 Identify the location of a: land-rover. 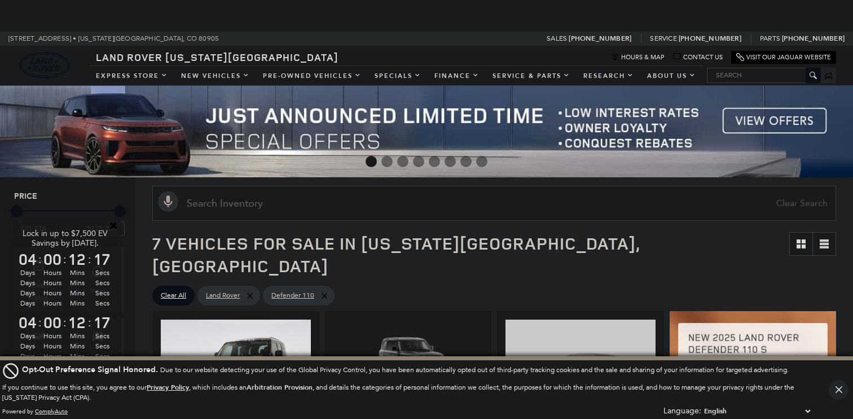
(45, 65).